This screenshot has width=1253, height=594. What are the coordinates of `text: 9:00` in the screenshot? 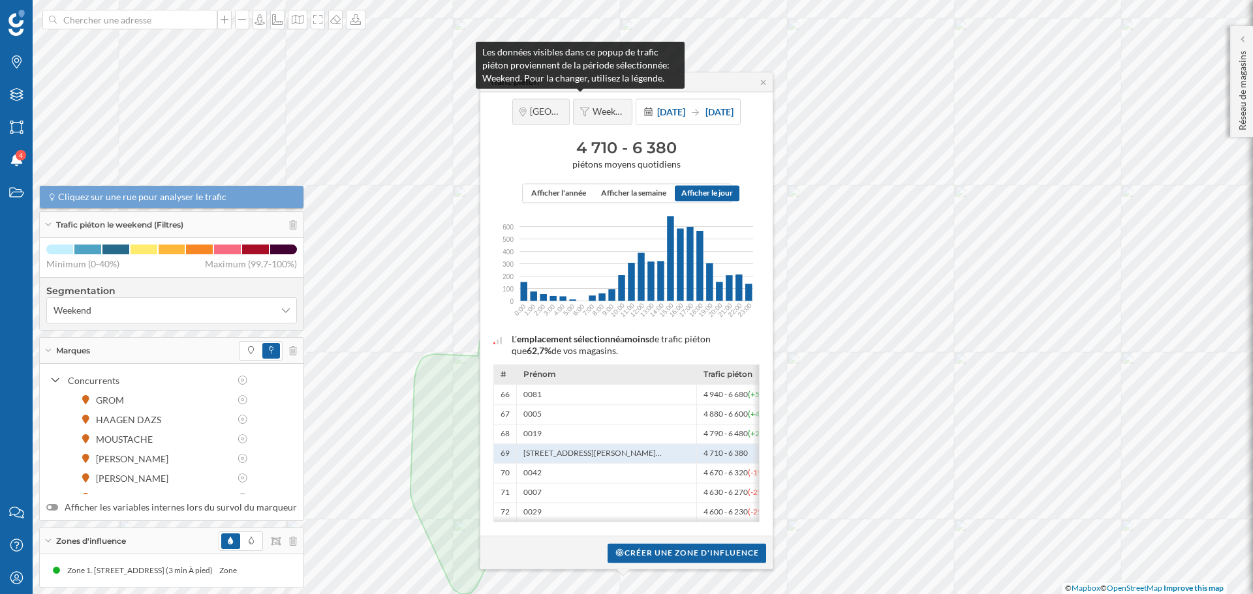 It's located at (608, 310).